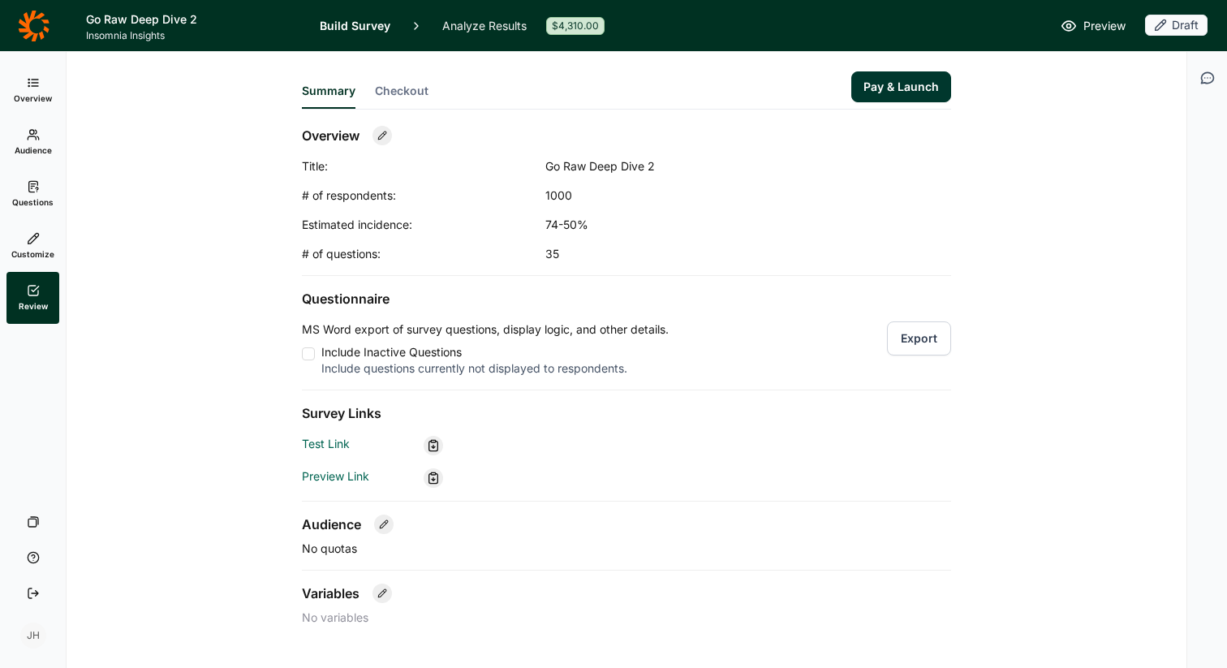 The width and height of the screenshot is (1227, 668). I want to click on span: Questions, so click(32, 202).